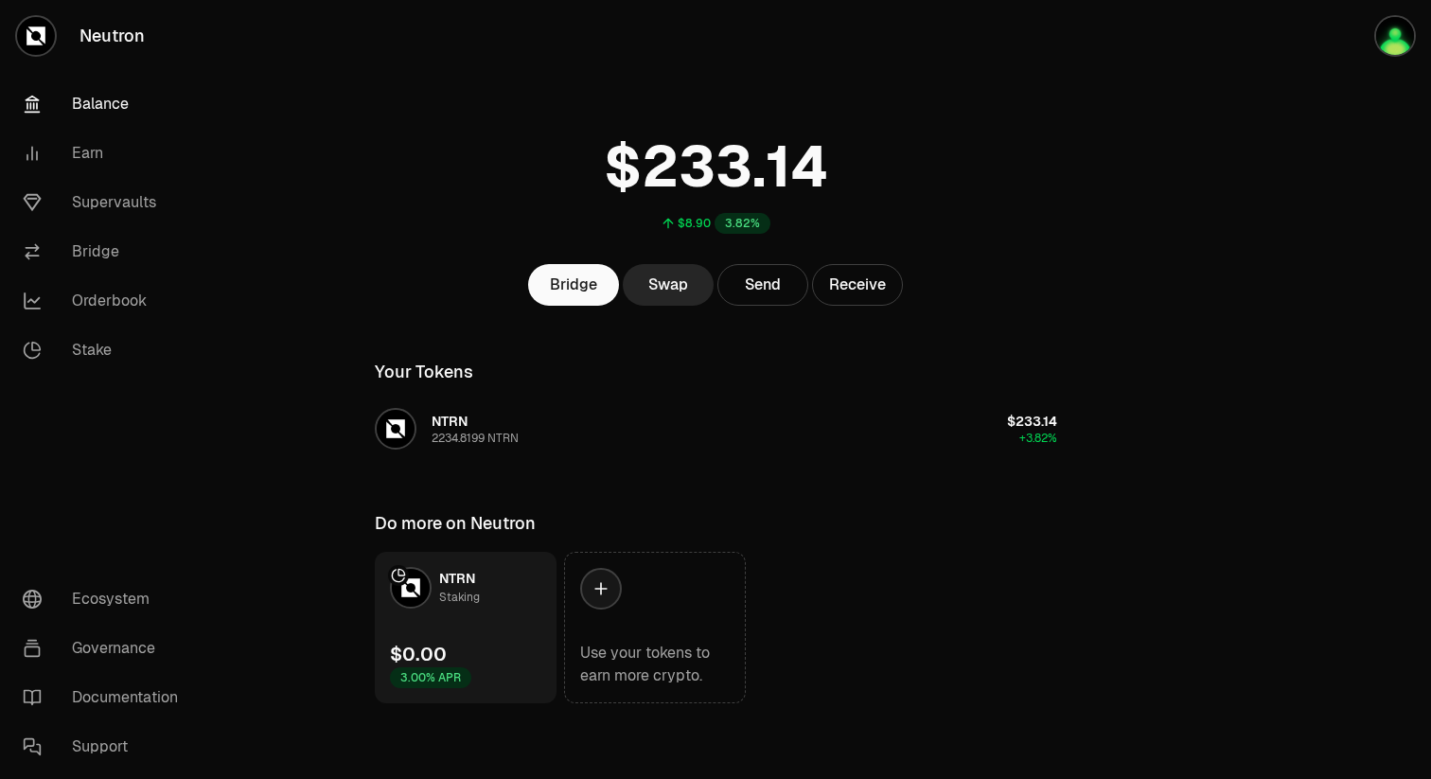 This screenshot has width=1431, height=779. Describe the element at coordinates (106, 350) in the screenshot. I see `a: Stake` at that location.